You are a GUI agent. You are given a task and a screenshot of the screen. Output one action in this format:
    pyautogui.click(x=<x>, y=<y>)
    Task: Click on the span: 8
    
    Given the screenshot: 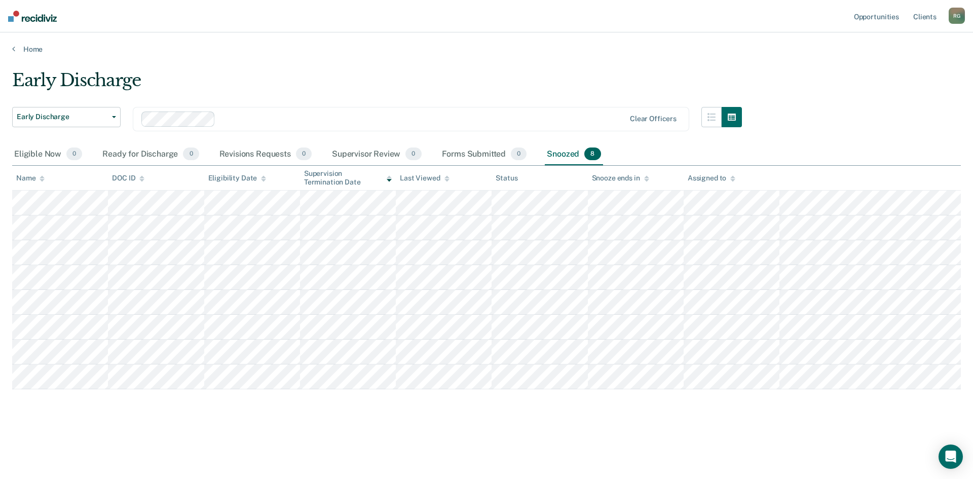 What is the action you would take?
    pyautogui.click(x=592, y=154)
    